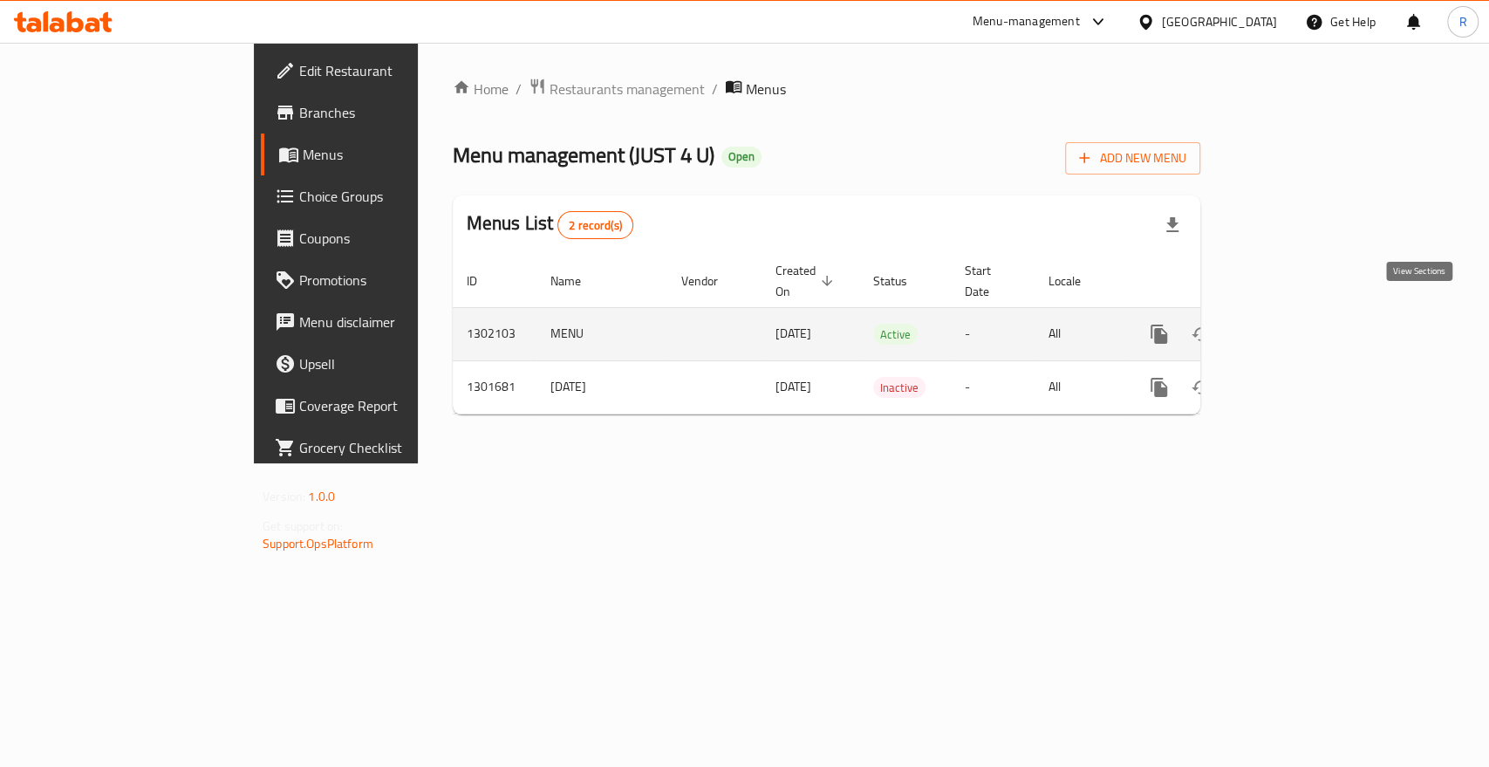  I want to click on a: Menus, so click(381, 154).